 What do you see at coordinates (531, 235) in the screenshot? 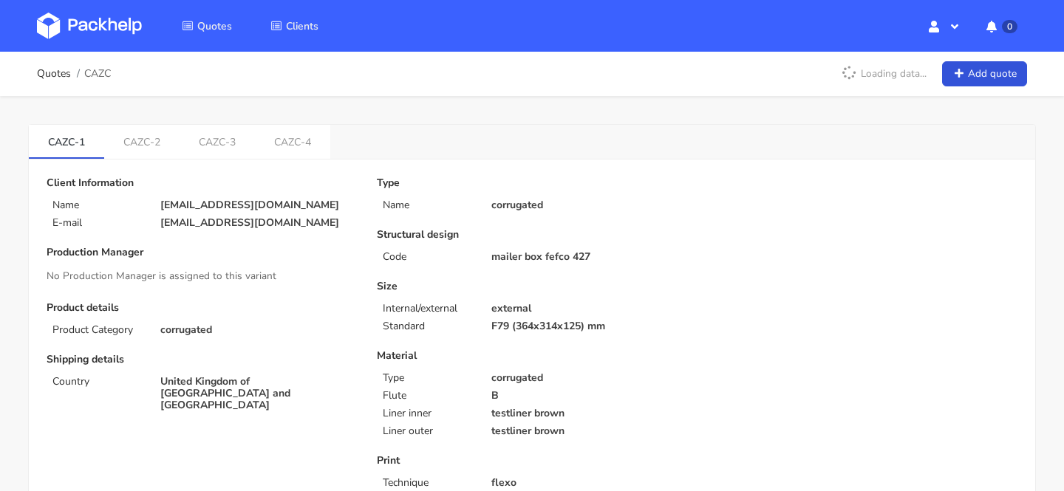
I see `p: Structural design` at bounding box center [531, 235].